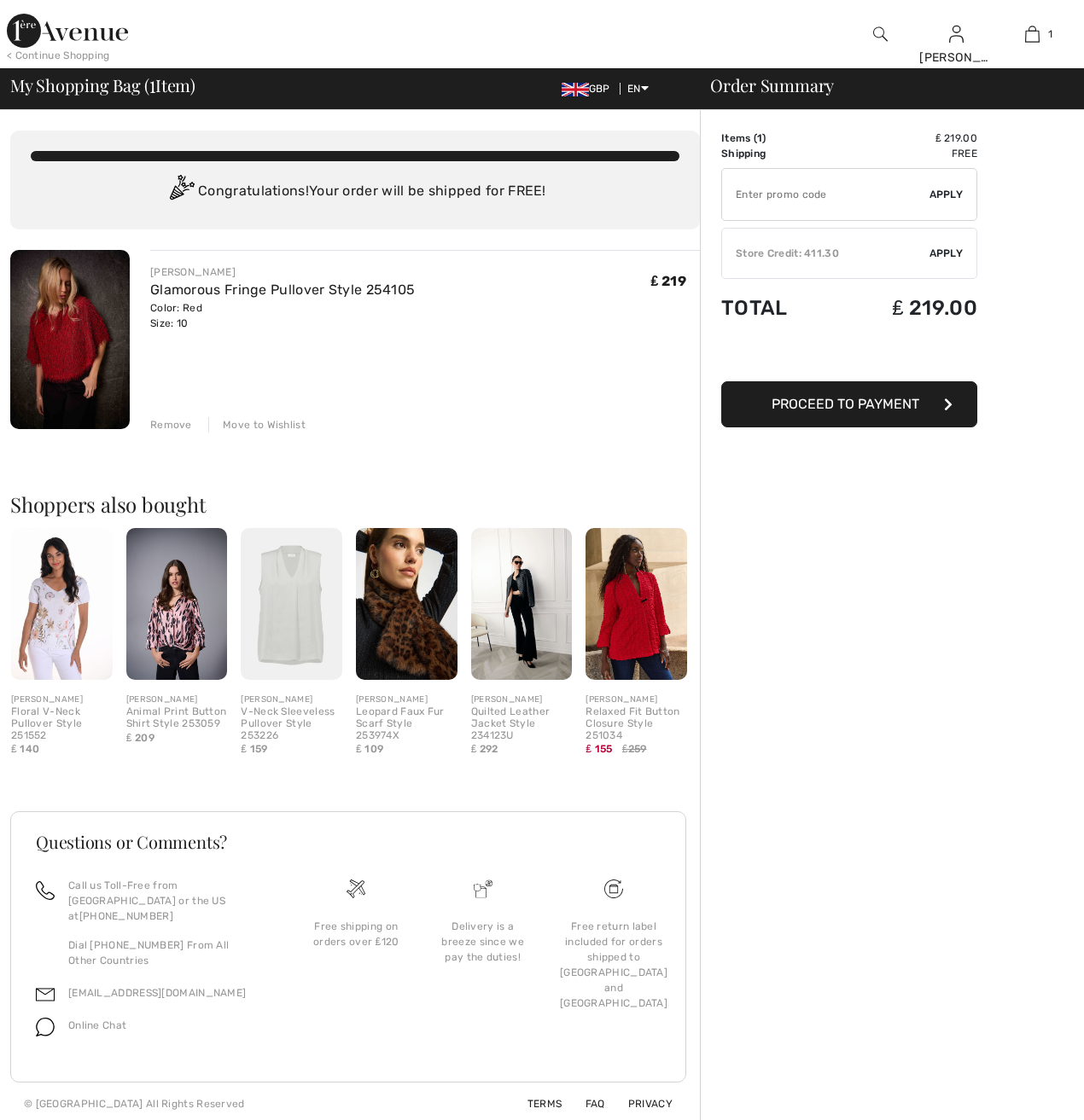 Image resolution: width=1084 pixels, height=1120 pixels. What do you see at coordinates (177, 718) in the screenshot?
I see `div: Animal Print Button Shirt Style 253059` at bounding box center [177, 718].